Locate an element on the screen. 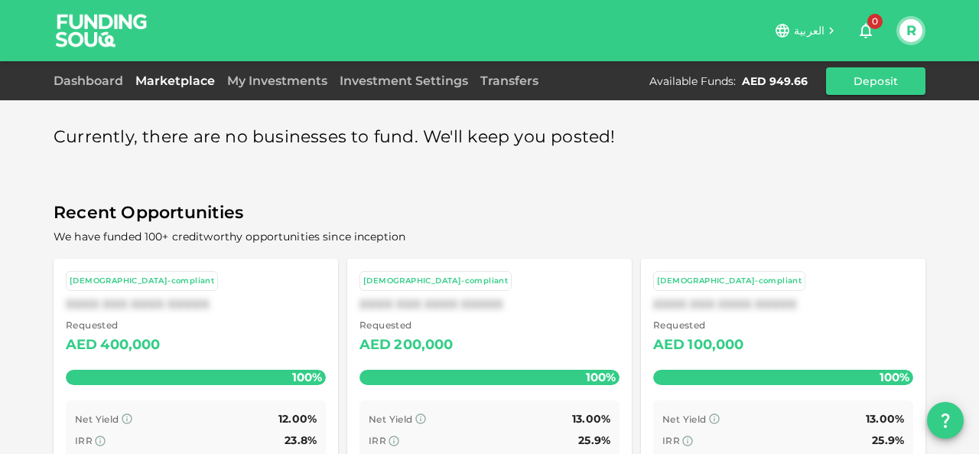 The width and height of the screenshot is (979, 454). span: Recent Opportunities is located at coordinates (490, 213).